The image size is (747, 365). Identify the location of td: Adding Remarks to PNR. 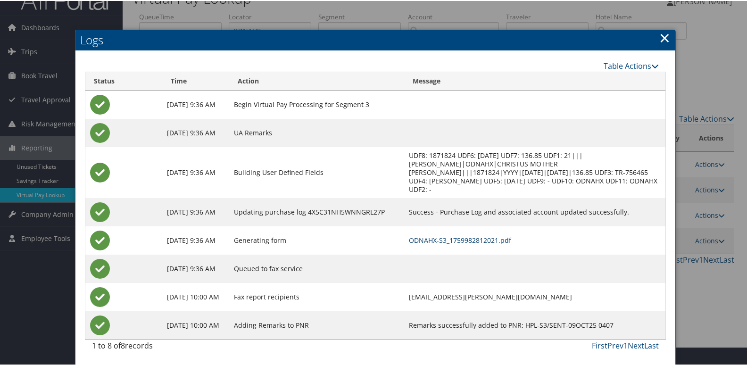
(316, 325).